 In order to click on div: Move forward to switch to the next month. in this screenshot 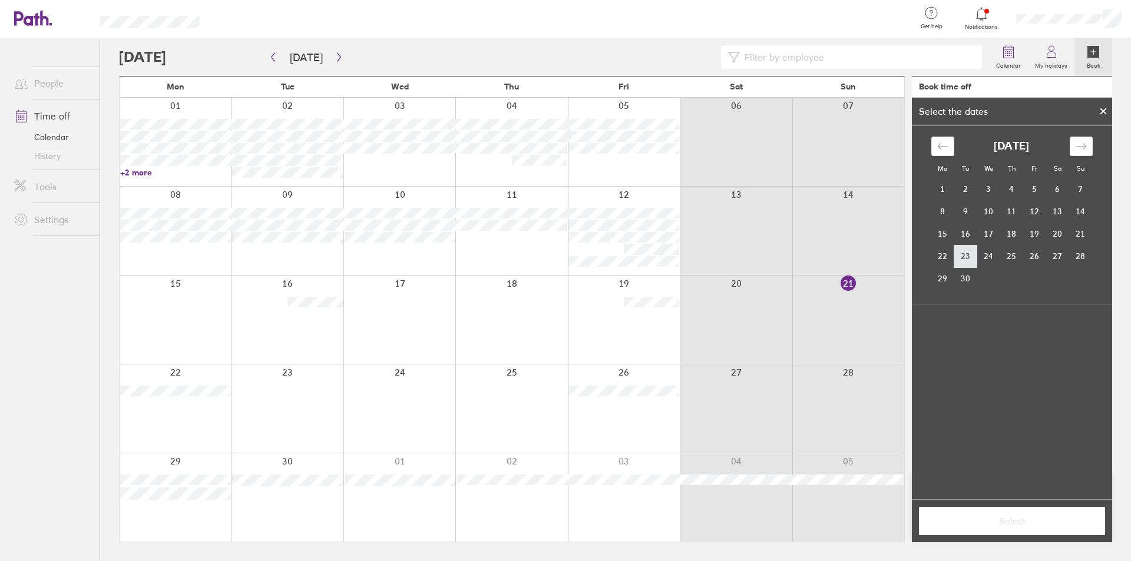, I will do `click(1081, 146)`.